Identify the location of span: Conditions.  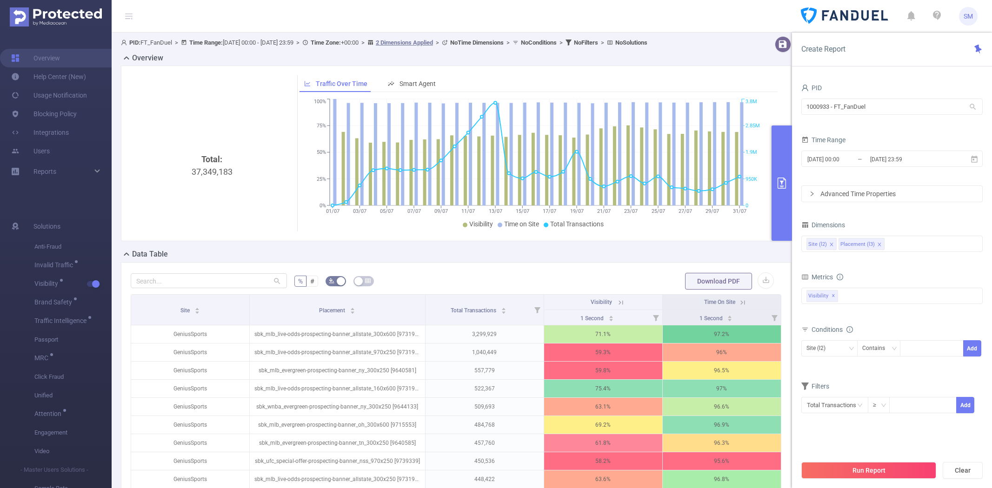
(832, 330).